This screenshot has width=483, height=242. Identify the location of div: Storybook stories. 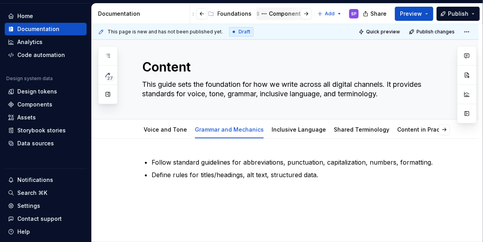
(41, 131).